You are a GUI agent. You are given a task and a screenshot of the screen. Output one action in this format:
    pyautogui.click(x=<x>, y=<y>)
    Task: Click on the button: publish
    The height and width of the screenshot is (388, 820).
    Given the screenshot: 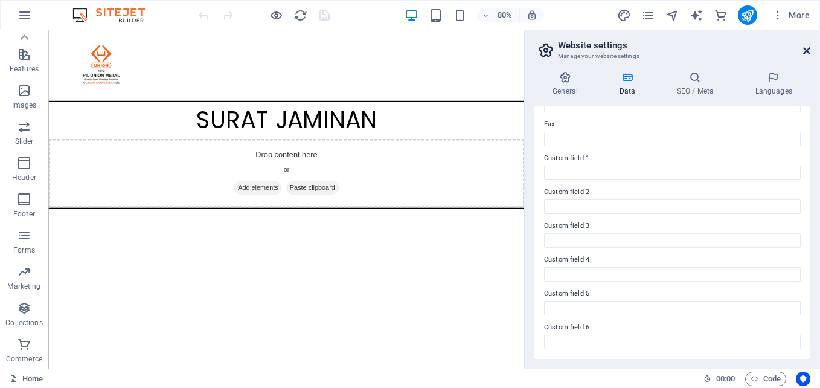 What is the action you would take?
    pyautogui.click(x=748, y=15)
    